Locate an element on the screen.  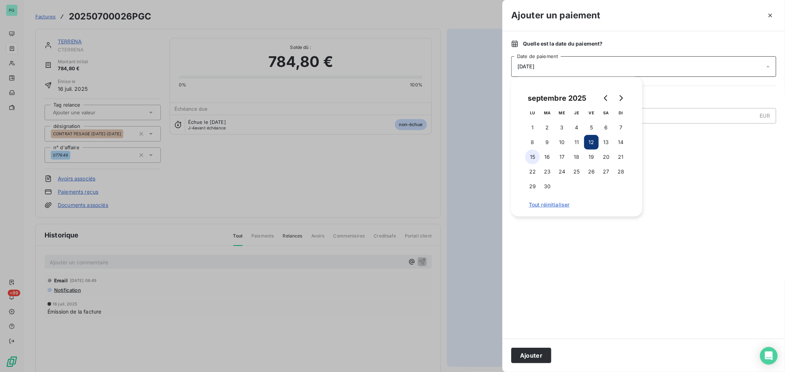
button: 12 is located at coordinates (591, 142).